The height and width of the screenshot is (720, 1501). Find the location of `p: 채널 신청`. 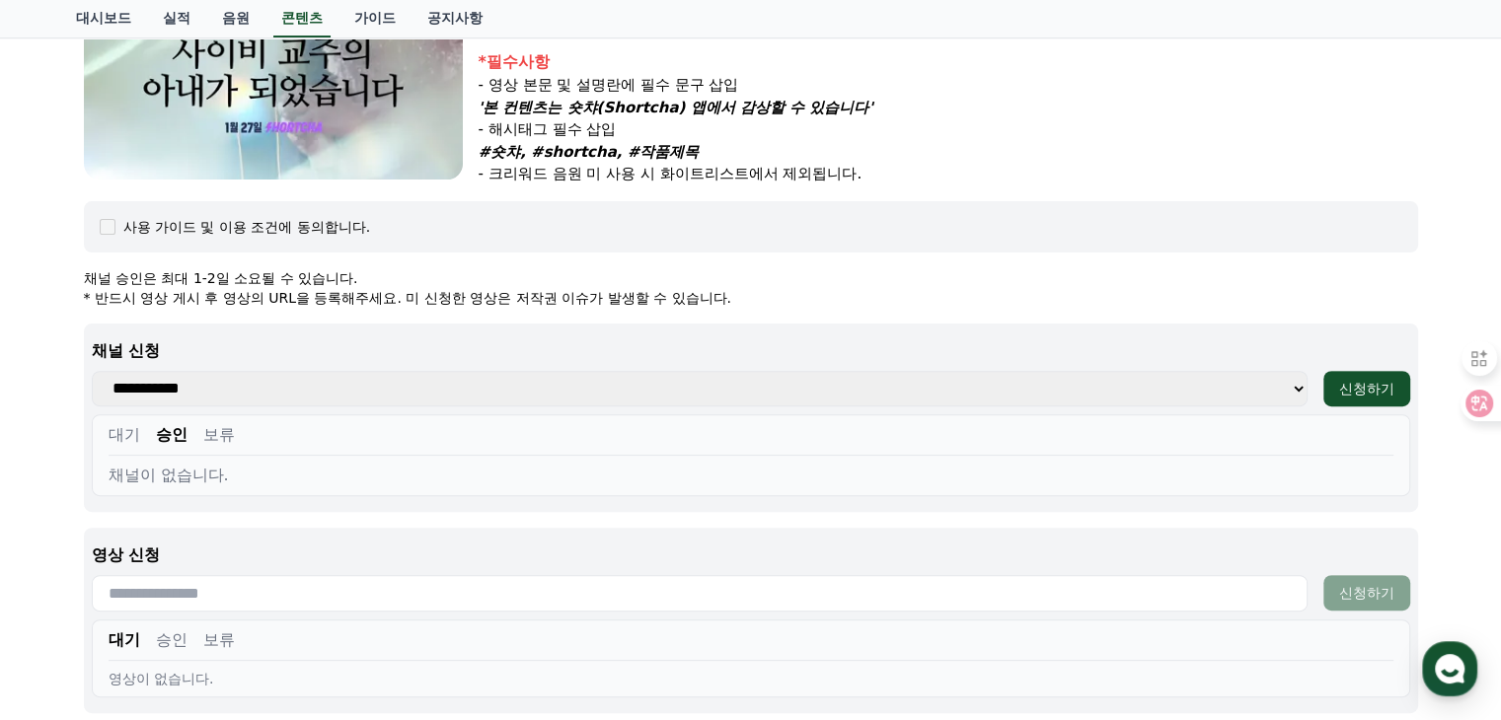

p: 채널 신청 is located at coordinates (751, 351).